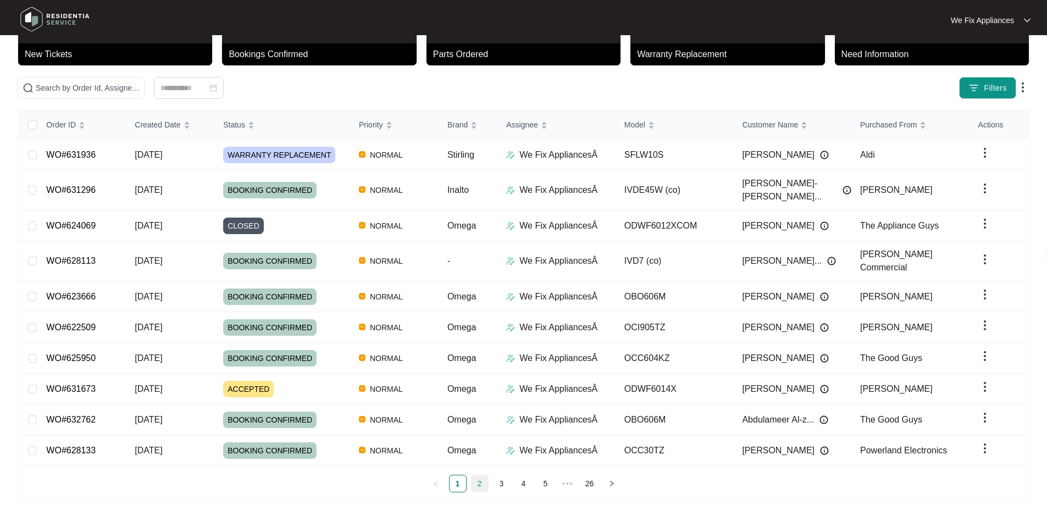 This screenshot has height=505, width=1047. I want to click on a: WO#631296, so click(71, 190).